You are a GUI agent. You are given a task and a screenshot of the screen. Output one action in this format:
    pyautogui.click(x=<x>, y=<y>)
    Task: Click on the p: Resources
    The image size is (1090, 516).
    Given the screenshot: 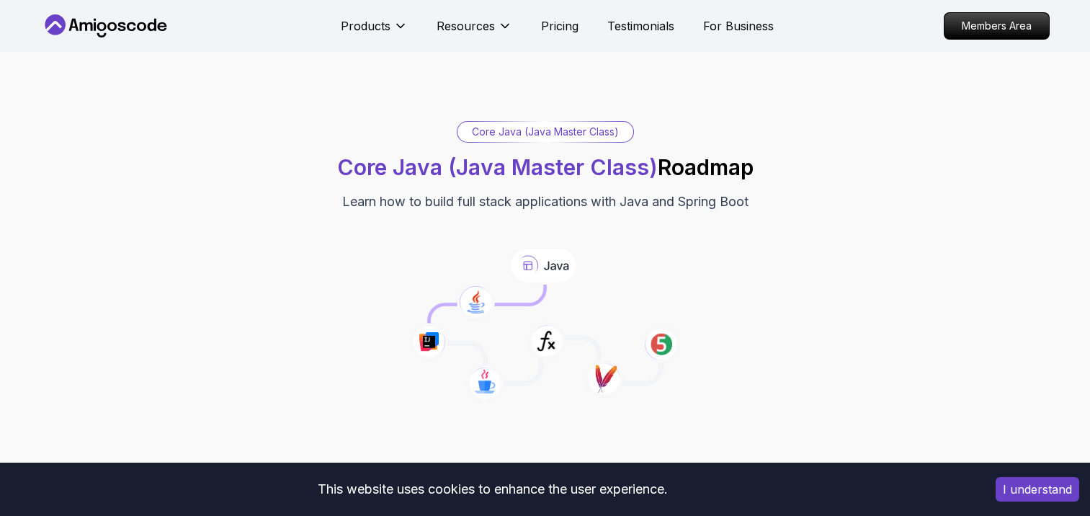 What is the action you would take?
    pyautogui.click(x=465, y=26)
    